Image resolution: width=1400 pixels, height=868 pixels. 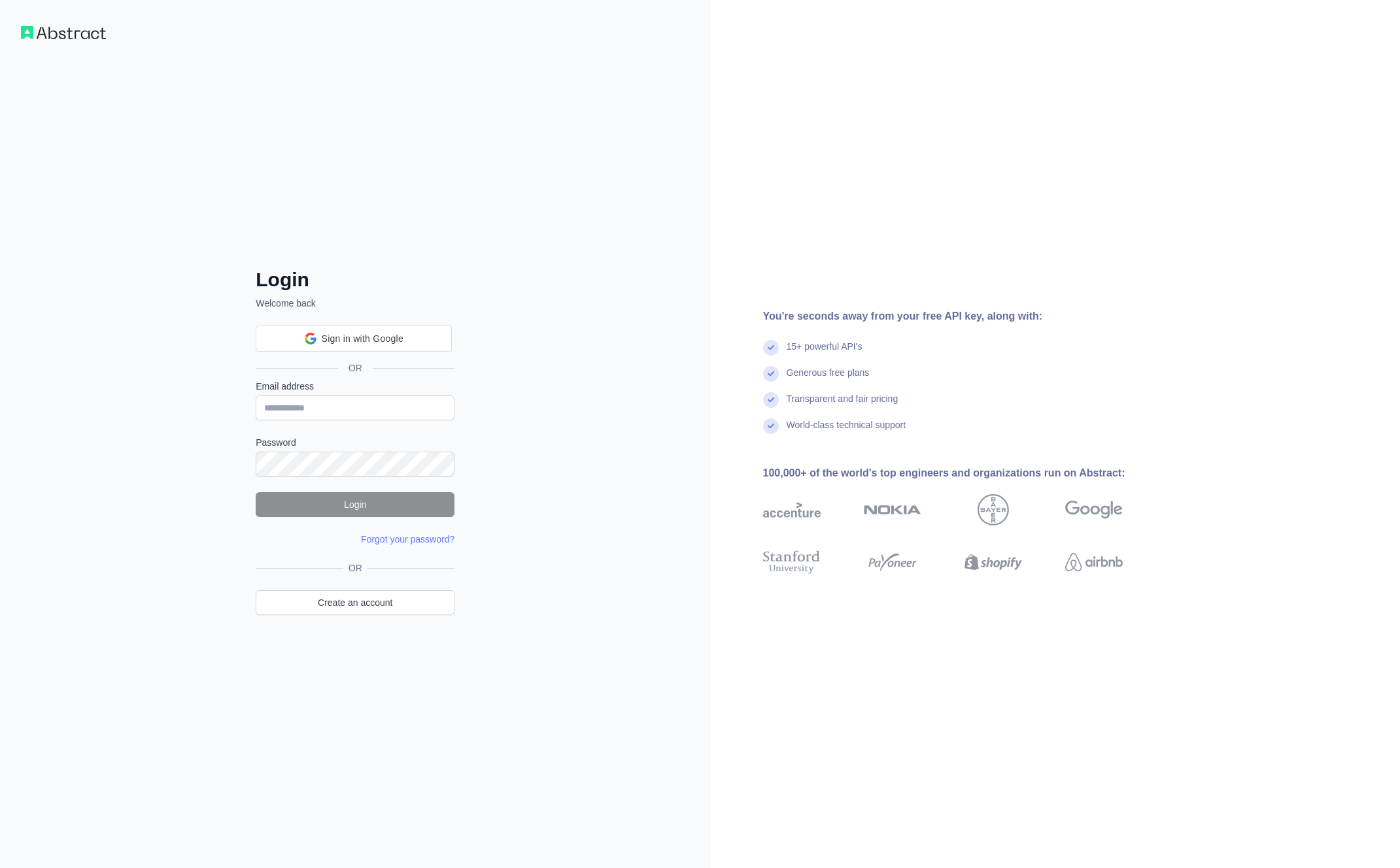 What do you see at coordinates (1094, 510) in the screenshot?
I see `img: google` at bounding box center [1094, 510].